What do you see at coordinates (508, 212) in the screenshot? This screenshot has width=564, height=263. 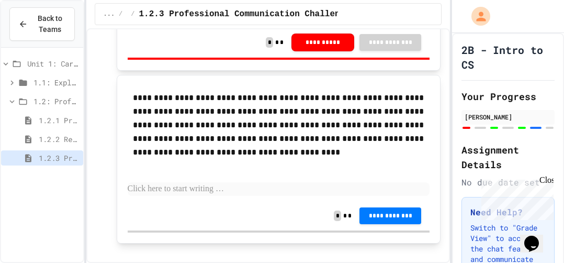 I see `h3: Need Help?` at bounding box center [508, 212].